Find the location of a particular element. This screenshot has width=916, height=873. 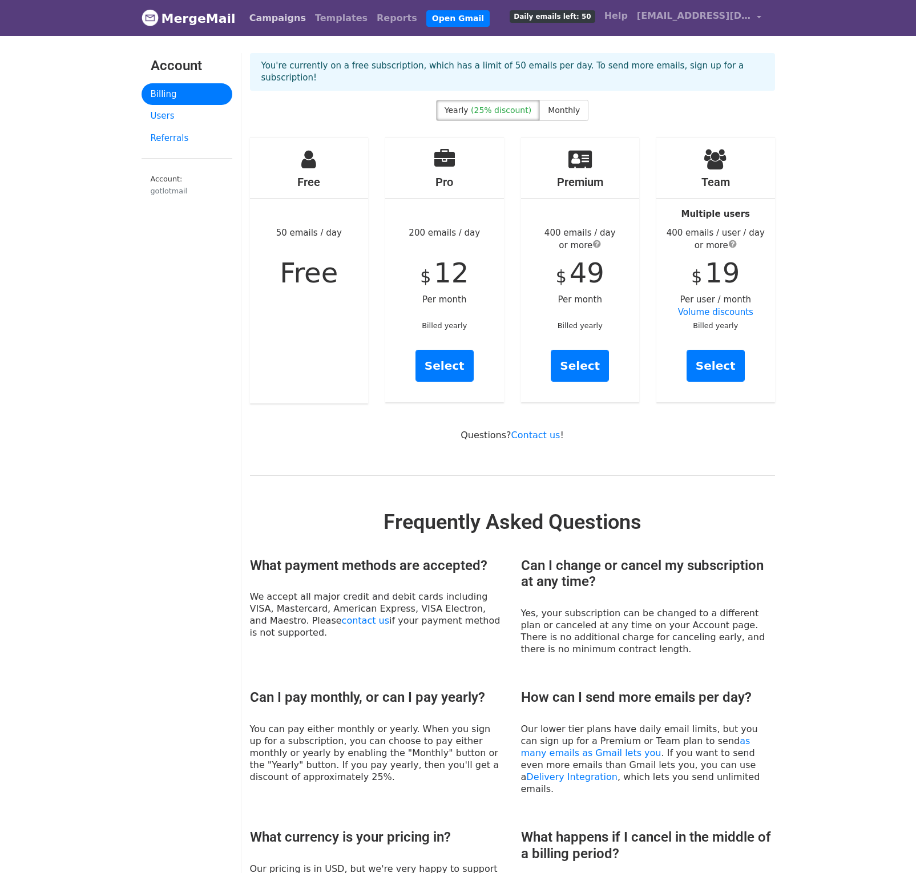

span: Yearly is located at coordinates (457, 110).